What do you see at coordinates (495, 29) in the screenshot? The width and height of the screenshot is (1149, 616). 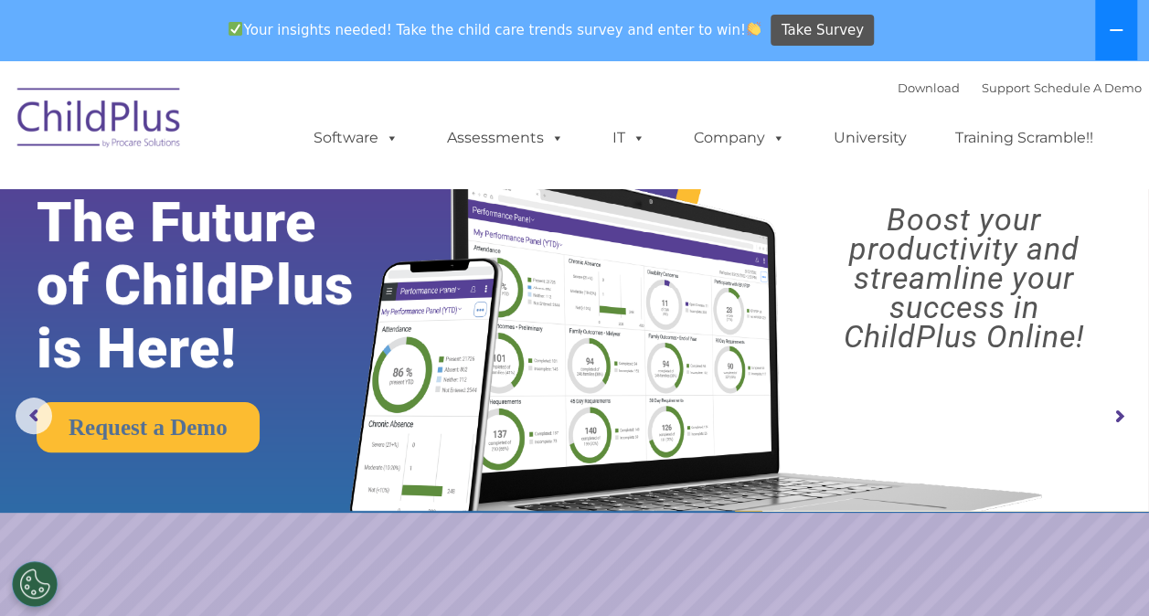 I see `span: Your insights needed! Take the child care trends survey and enter to win!` at bounding box center [495, 29].